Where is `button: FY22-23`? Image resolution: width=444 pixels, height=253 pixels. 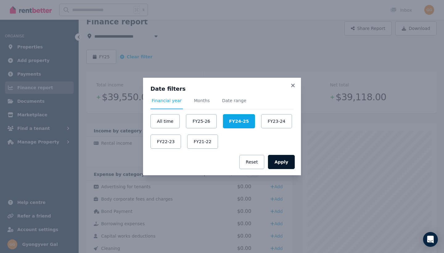
button: FY22-23 is located at coordinates (165, 141).